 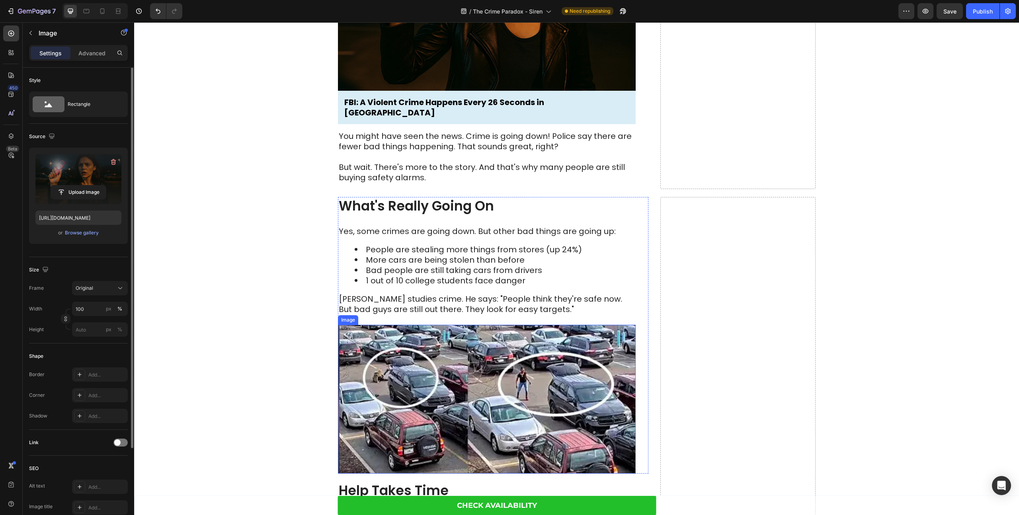 What do you see at coordinates (100, 288) in the screenshot?
I see `button: Original` at bounding box center [100, 288].